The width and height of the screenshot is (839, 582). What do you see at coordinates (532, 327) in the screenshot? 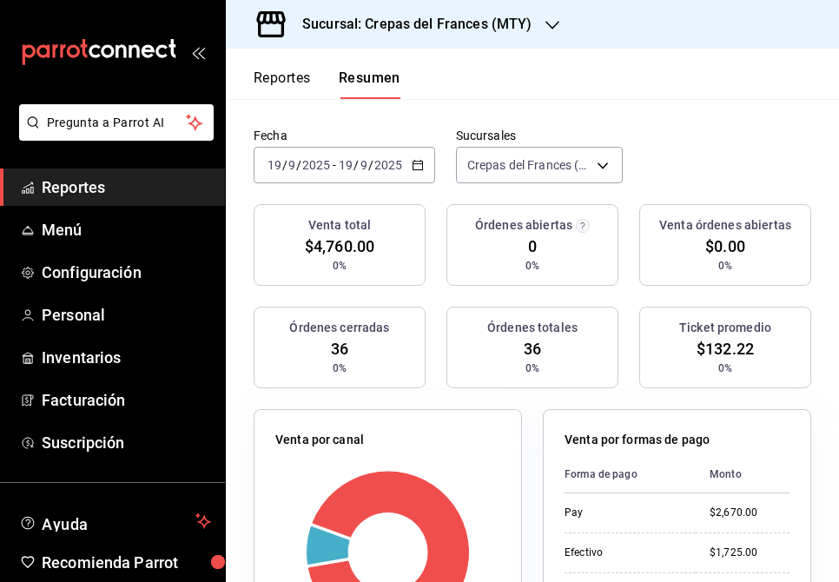
I see `h3: Órdenes totales` at bounding box center [532, 327].